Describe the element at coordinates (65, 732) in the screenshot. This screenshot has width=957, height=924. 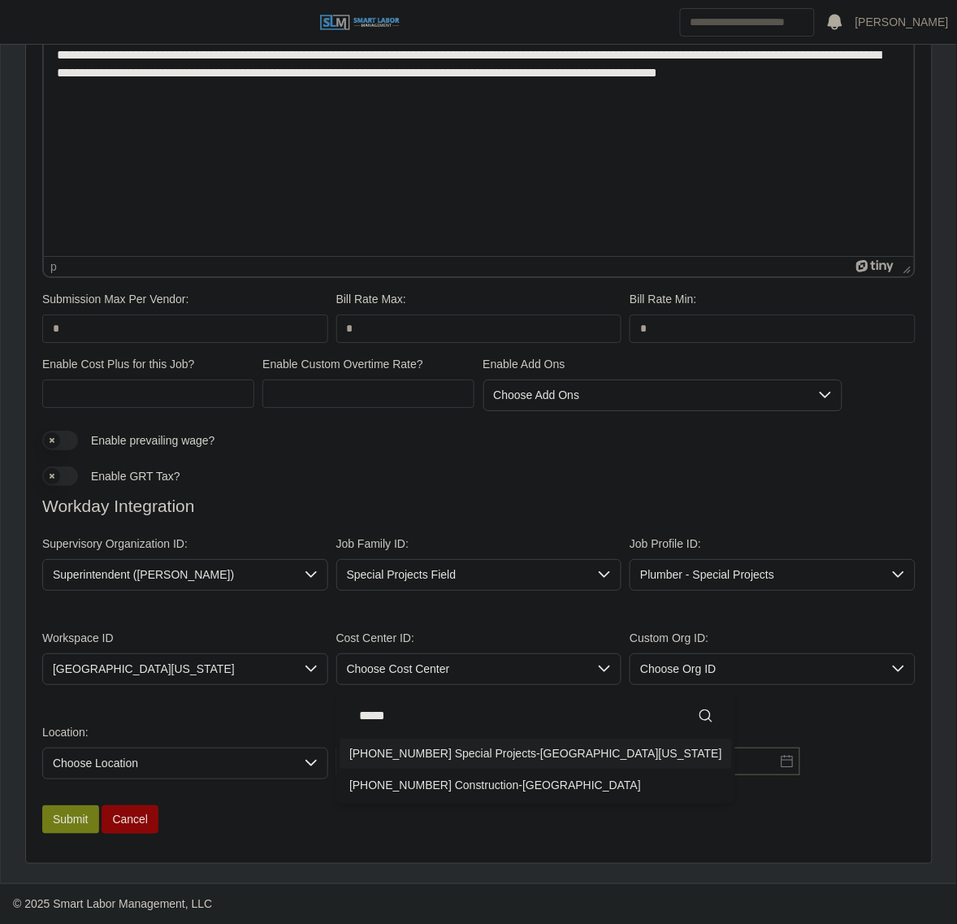
I see `label: Location:` at that location.